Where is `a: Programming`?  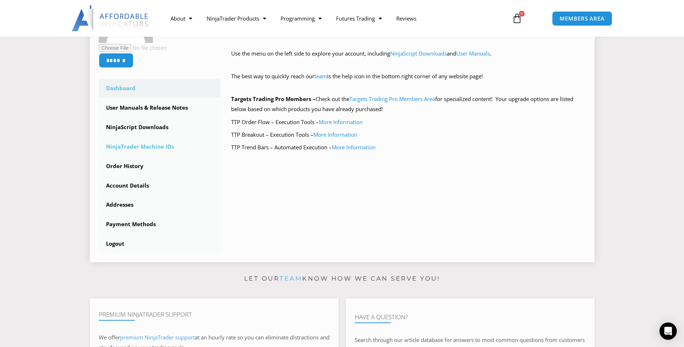 a: Programming is located at coordinates (301, 18).